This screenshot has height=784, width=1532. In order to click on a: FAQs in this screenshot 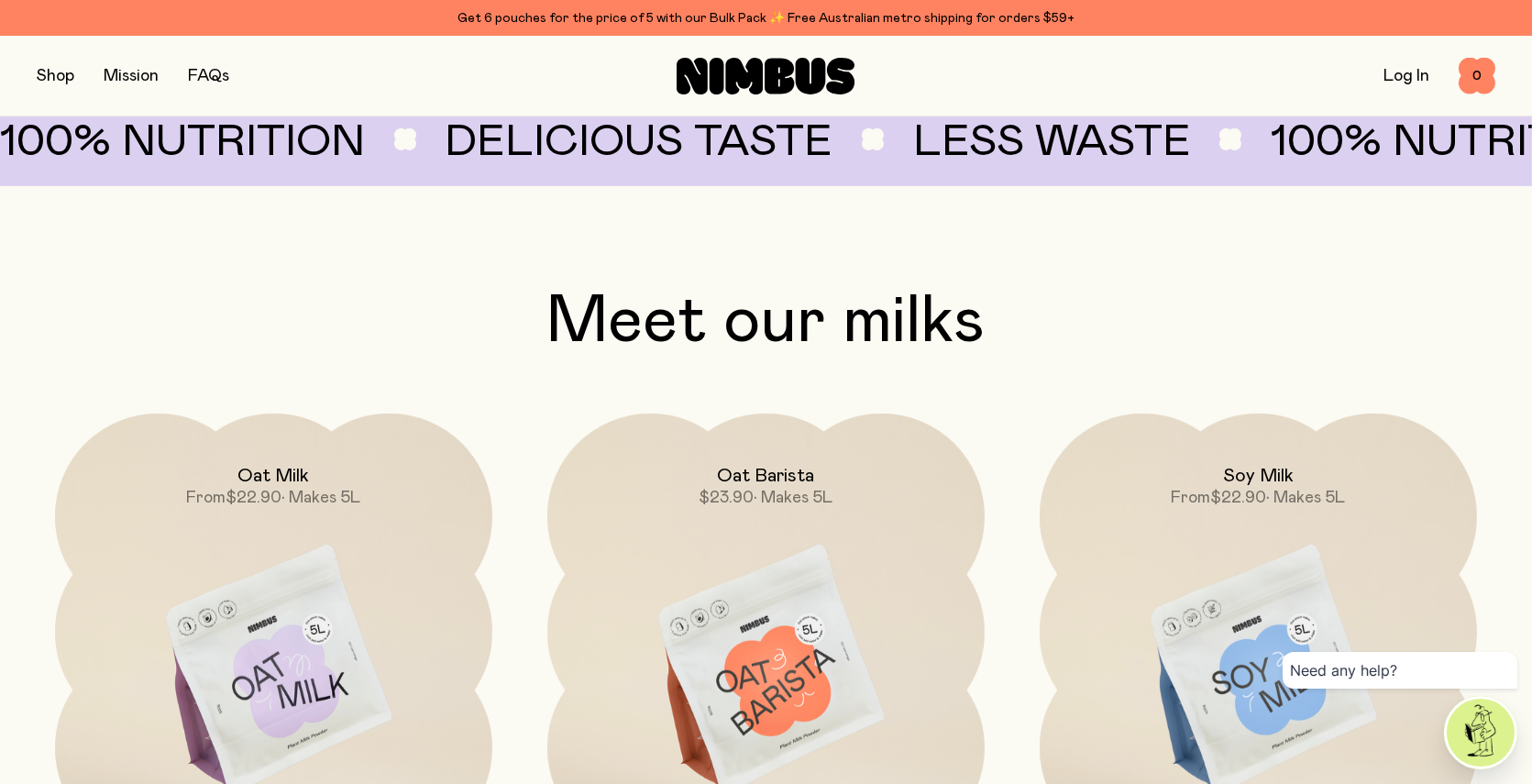, I will do `click(208, 76)`.